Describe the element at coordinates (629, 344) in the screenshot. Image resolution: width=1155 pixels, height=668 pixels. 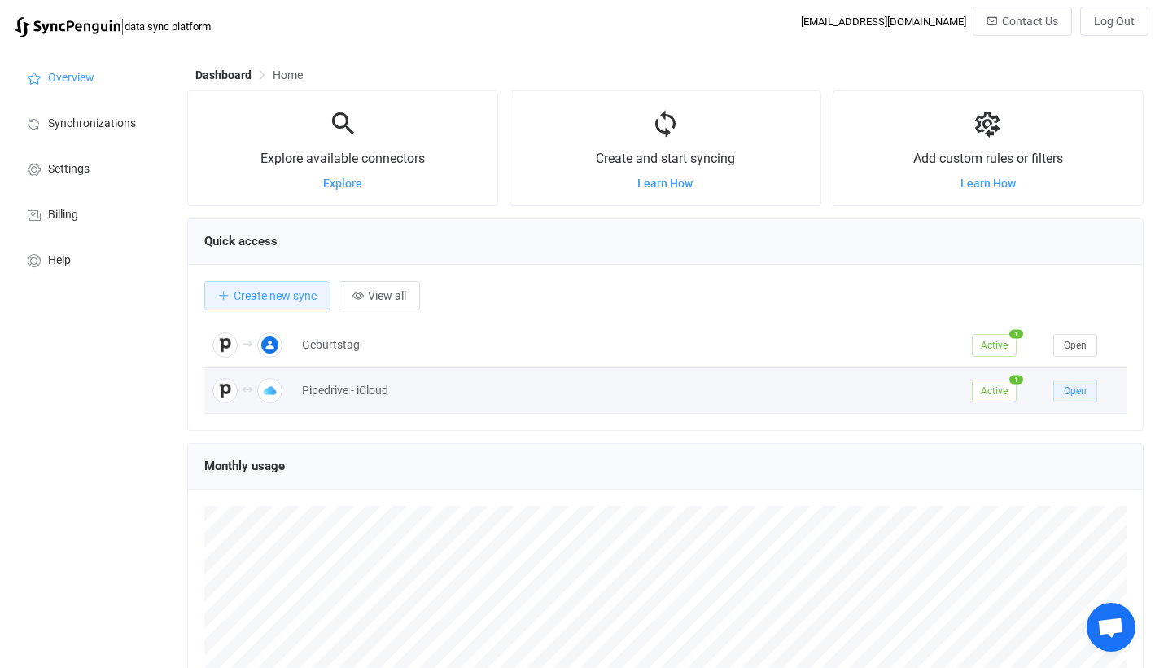
I see `div: Geburtstag` at that location.